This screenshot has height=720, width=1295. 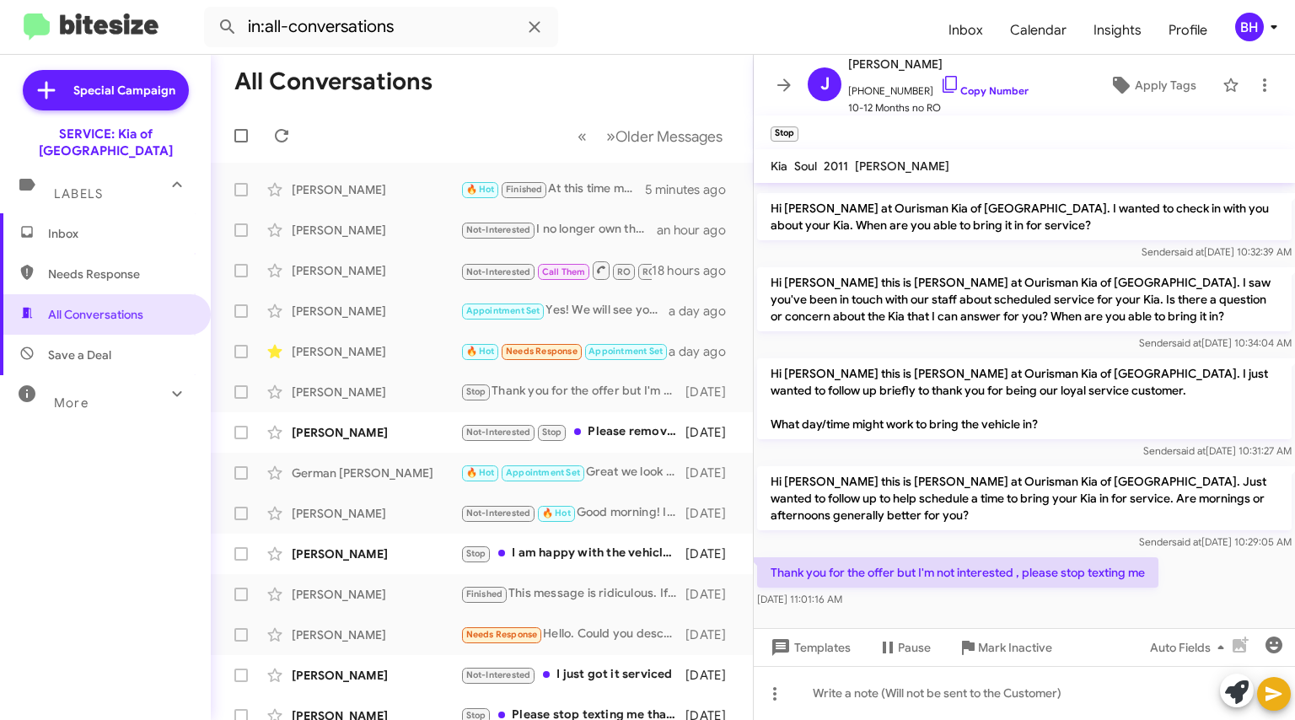 I want to click on span: RO, so click(x=624, y=272).